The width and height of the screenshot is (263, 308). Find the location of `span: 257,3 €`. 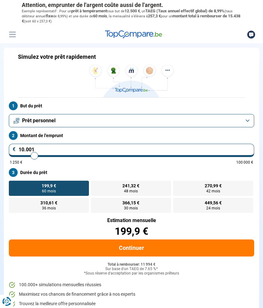

span: 257,3 € is located at coordinates (154, 16).